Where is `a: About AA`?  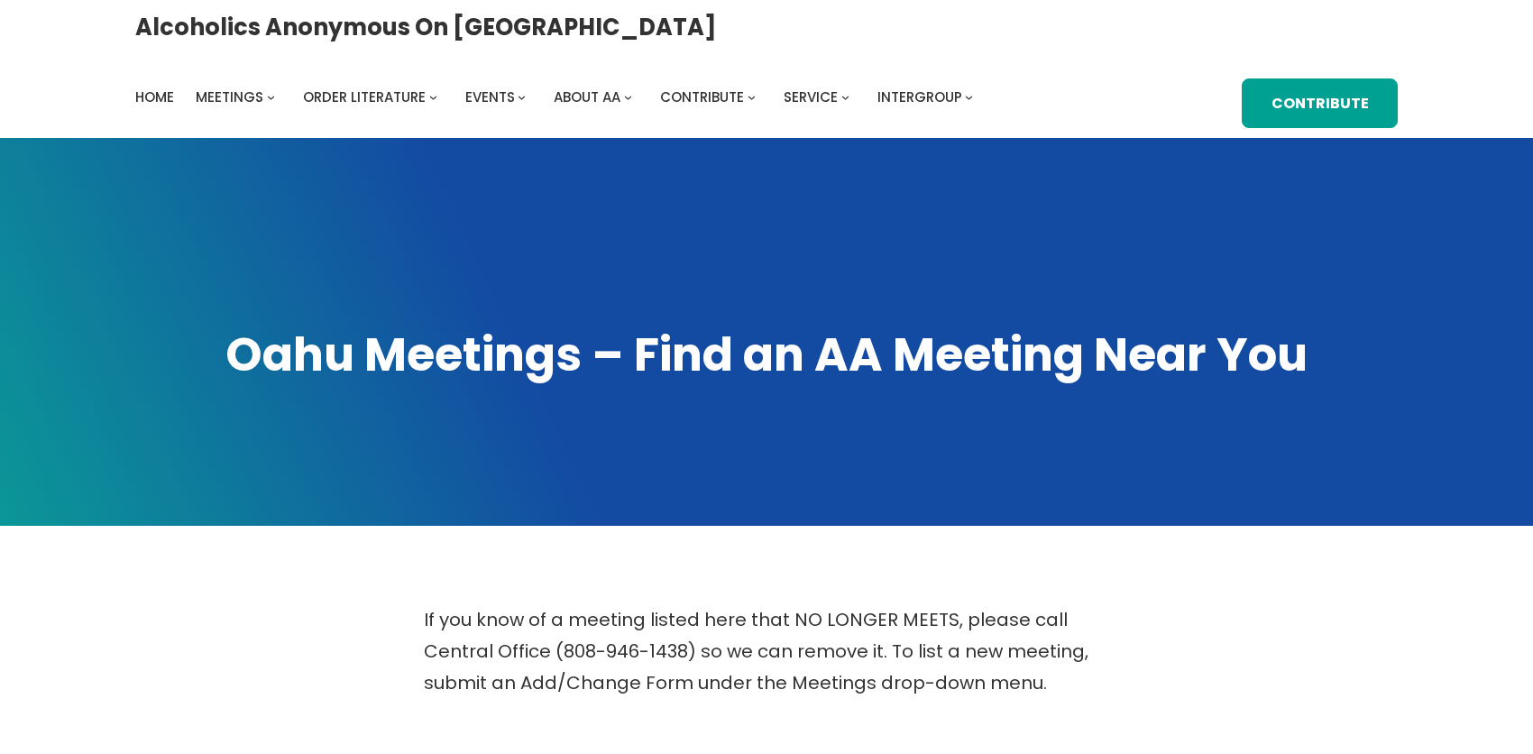 a: About AA is located at coordinates (587, 97).